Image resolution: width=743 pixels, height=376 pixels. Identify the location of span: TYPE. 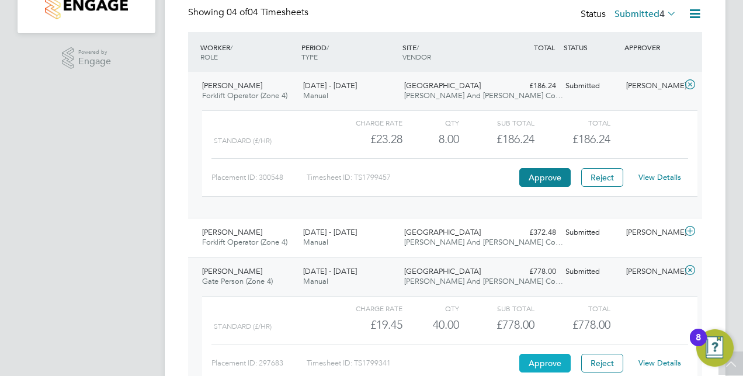
(310, 57).